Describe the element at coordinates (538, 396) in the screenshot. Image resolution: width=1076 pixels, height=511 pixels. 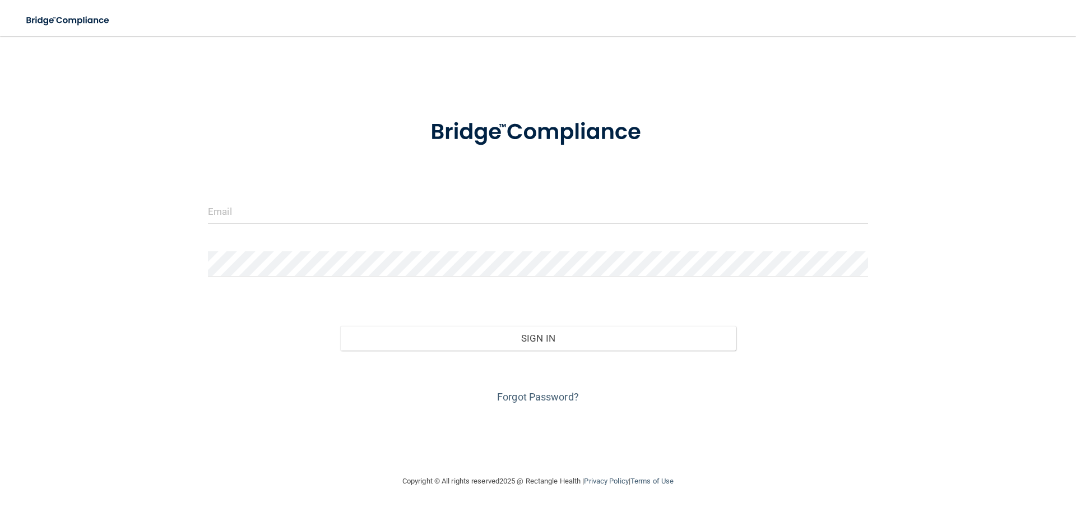
I see `a: Forgot Password?` at that location.